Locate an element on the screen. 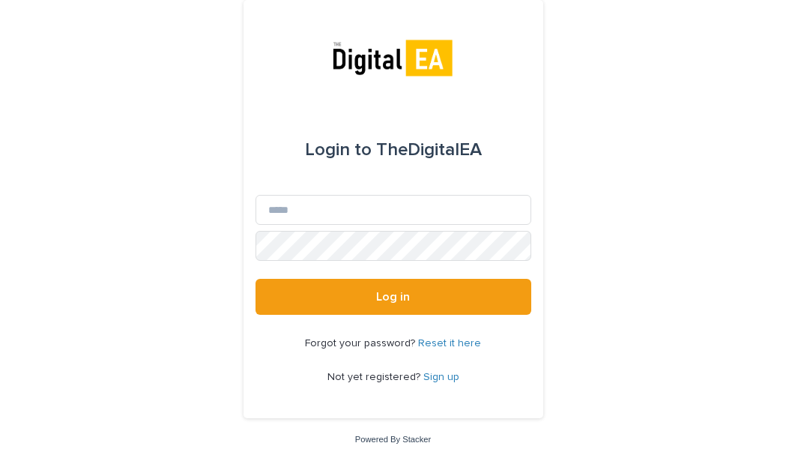  span: Log in is located at coordinates (392, 297).